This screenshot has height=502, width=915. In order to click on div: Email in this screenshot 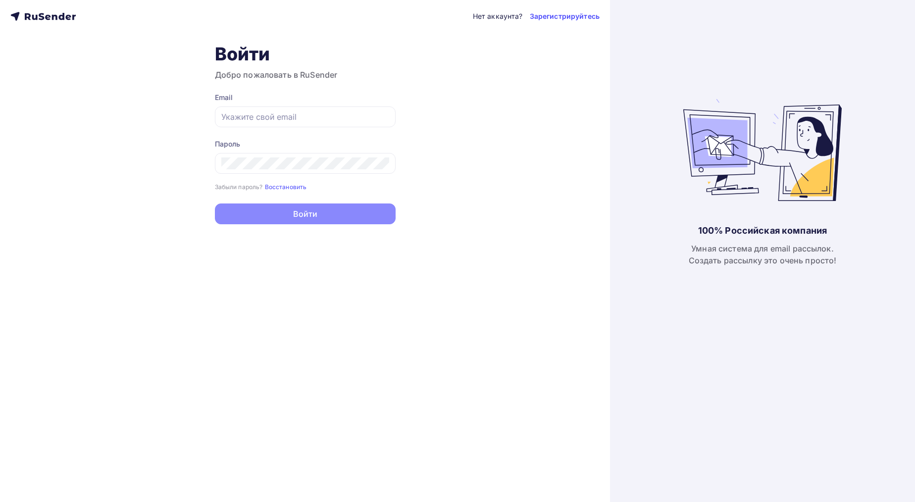, I will do `click(305, 98)`.